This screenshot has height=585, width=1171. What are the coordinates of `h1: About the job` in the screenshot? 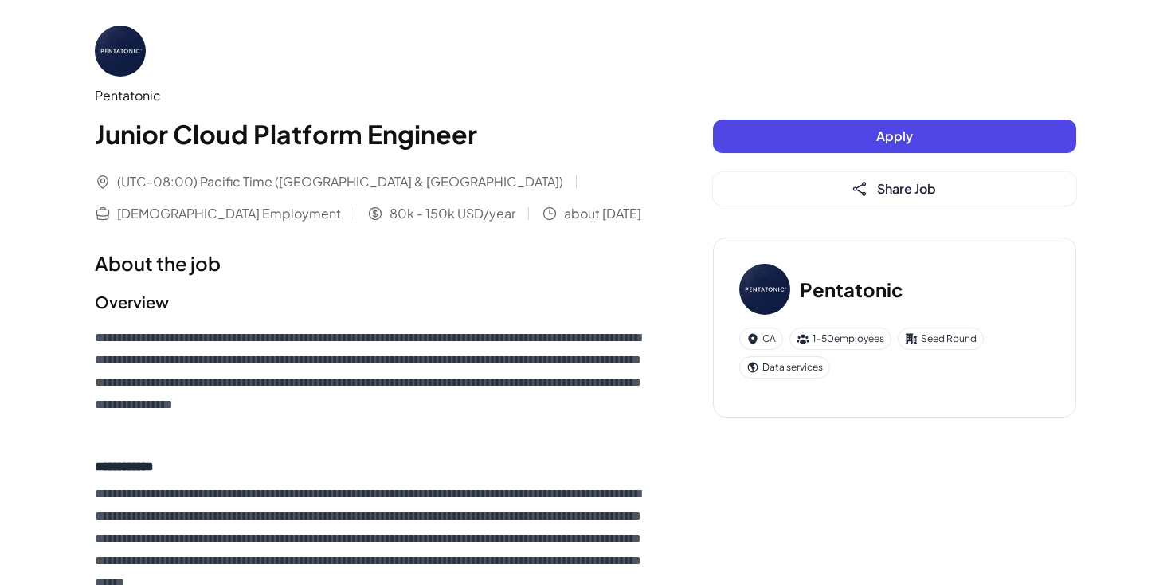 It's located at (372, 263).